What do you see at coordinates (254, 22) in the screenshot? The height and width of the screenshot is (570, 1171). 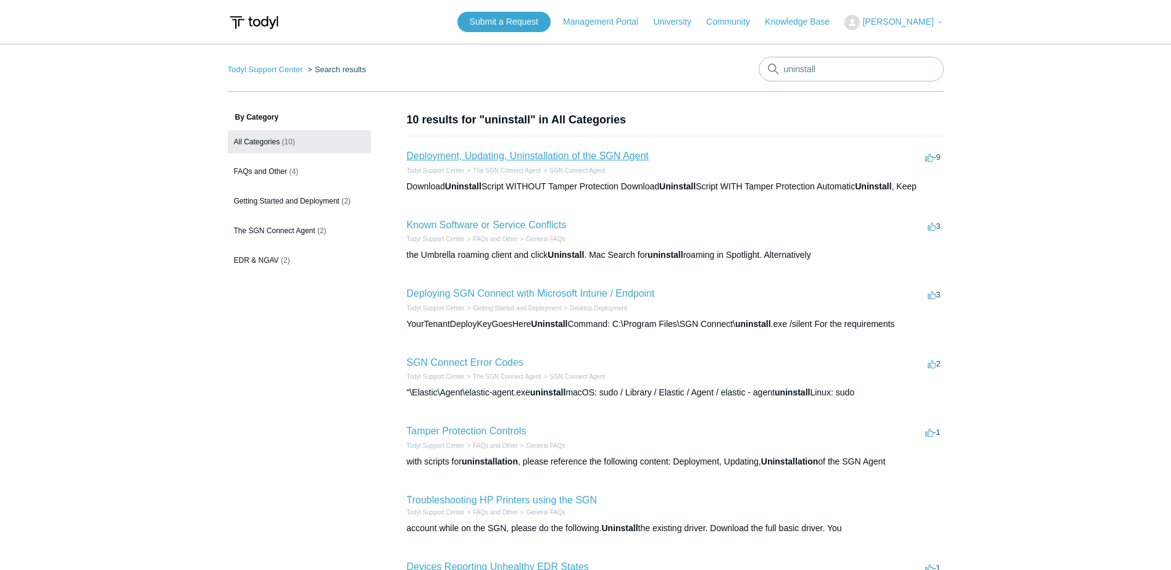 I see `img: Todyl Support Center Help Center home page` at bounding box center [254, 22].